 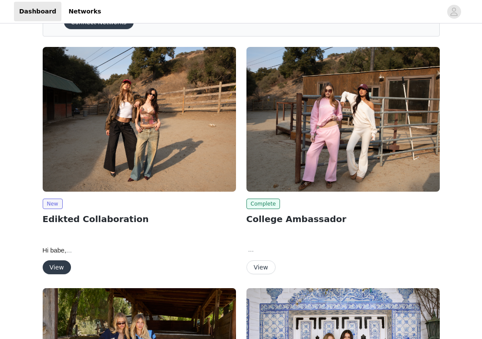 I want to click on span: New, so click(x=53, y=204).